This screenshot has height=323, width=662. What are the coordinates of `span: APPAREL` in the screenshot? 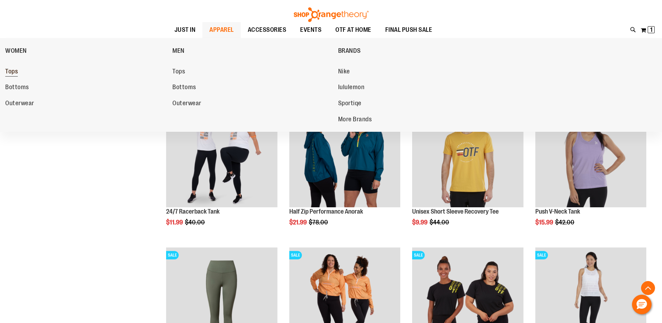 It's located at (222, 30).